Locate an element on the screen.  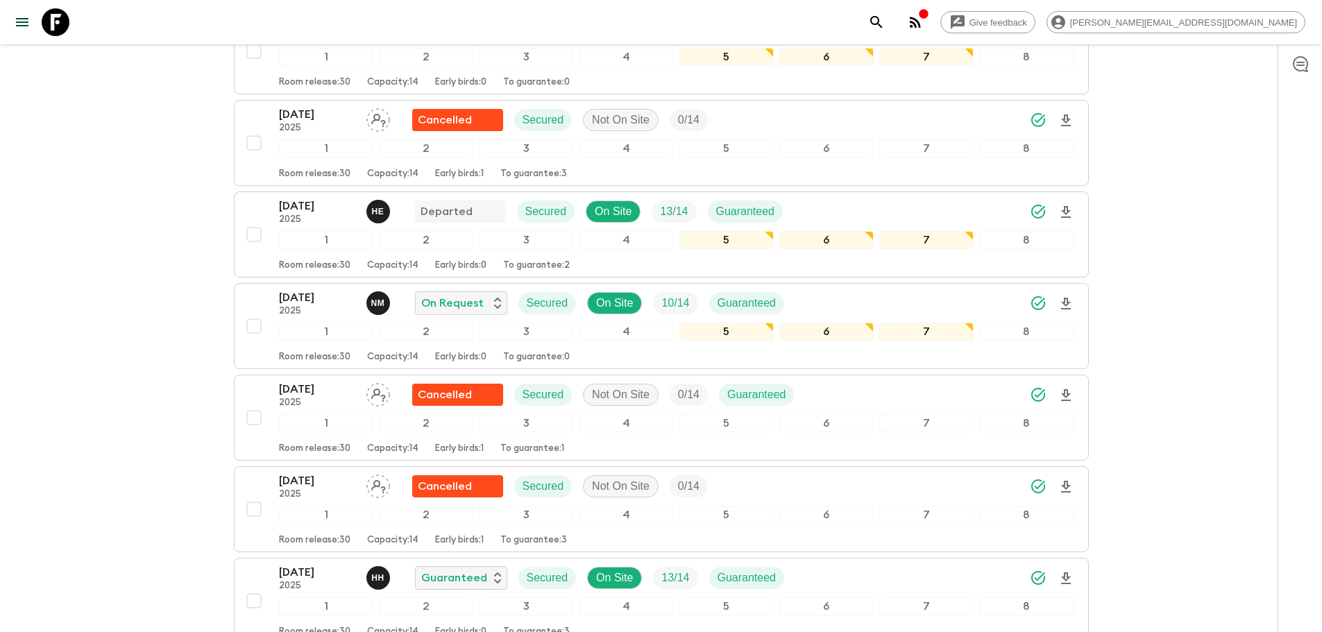
span: Give feedback is located at coordinates (998, 22).